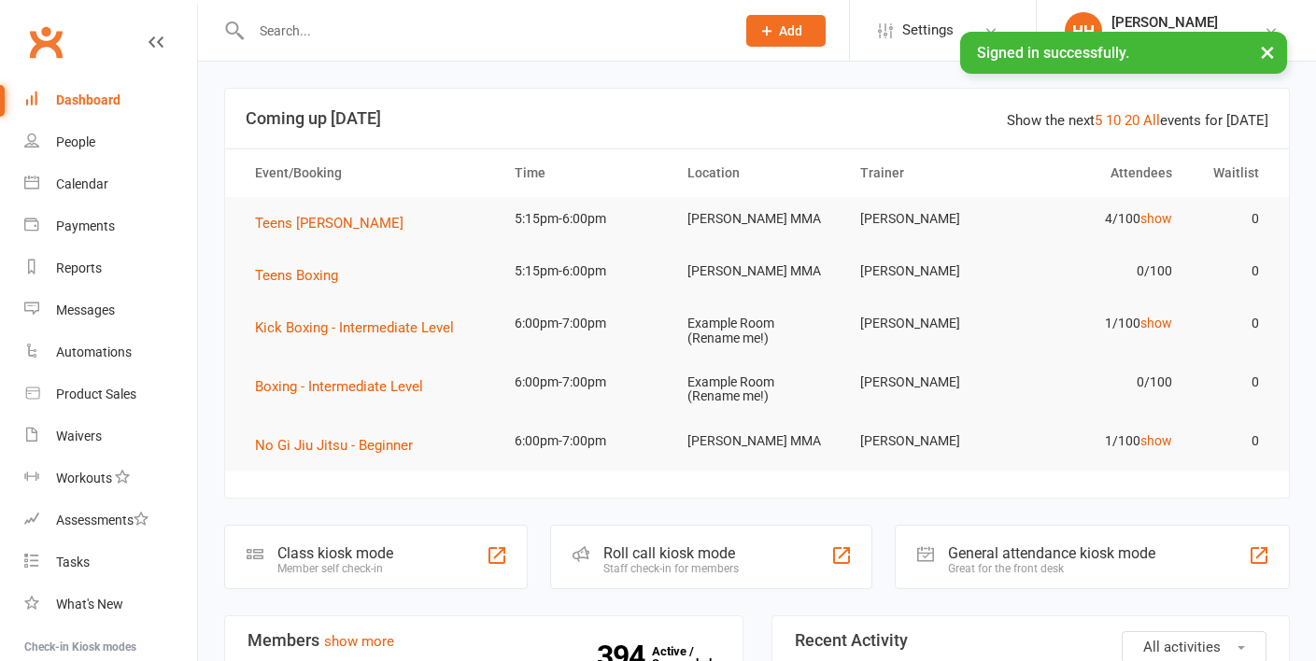 This screenshot has height=661, width=1316. I want to click on a: 5, so click(1098, 120).